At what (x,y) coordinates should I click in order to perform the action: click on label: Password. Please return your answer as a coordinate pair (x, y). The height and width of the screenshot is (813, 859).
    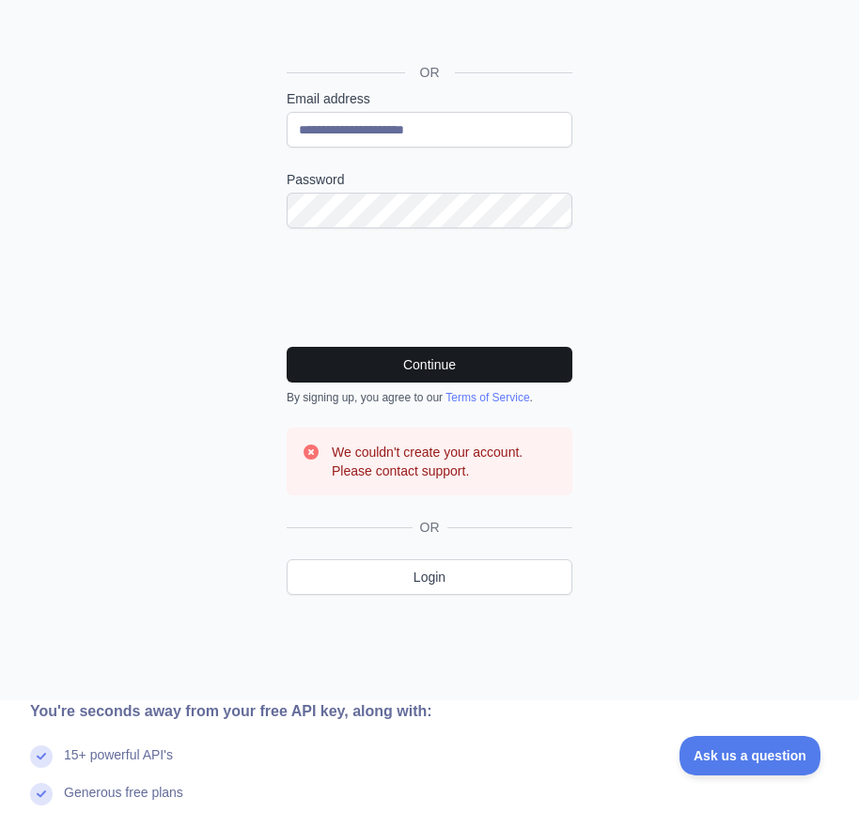
    Looking at the image, I should click on (430, 180).